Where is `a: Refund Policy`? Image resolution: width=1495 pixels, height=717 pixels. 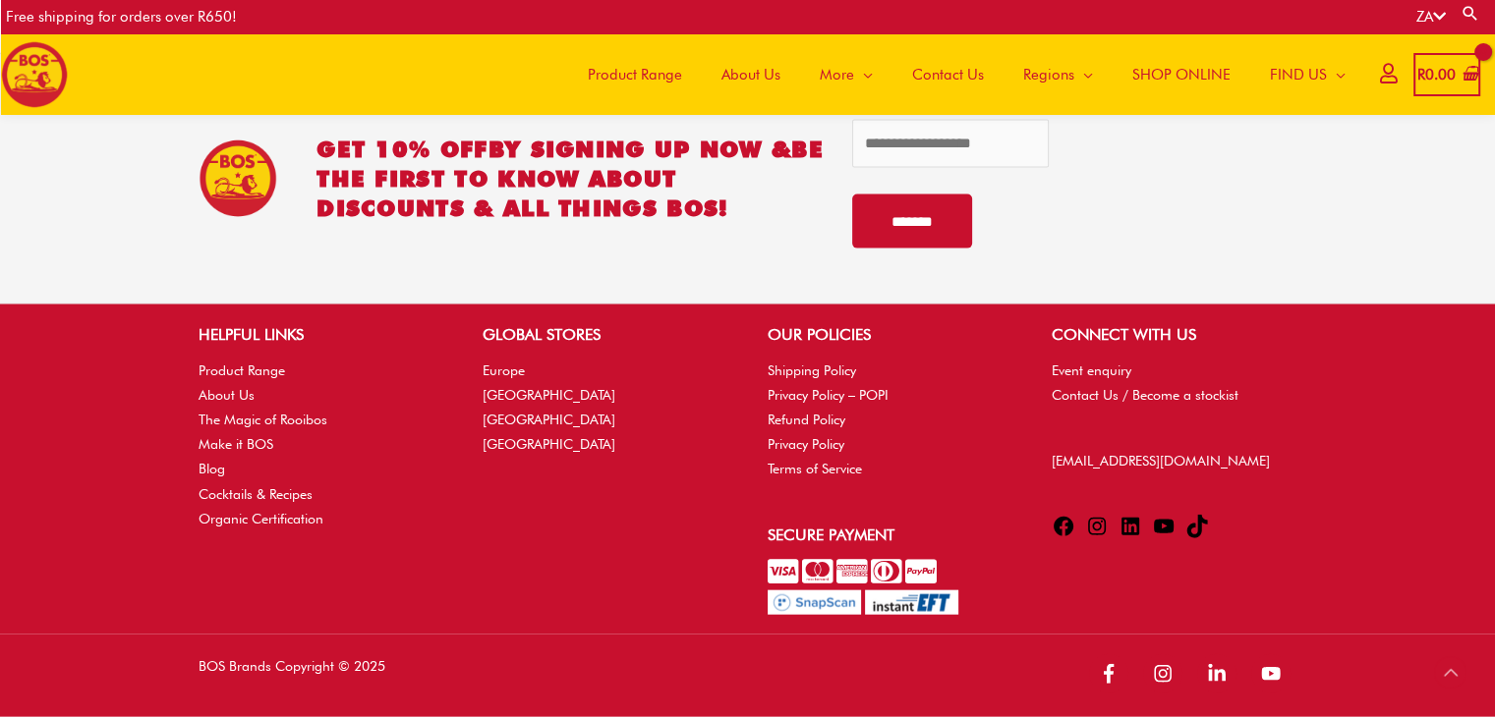 a: Refund Policy is located at coordinates (806, 420).